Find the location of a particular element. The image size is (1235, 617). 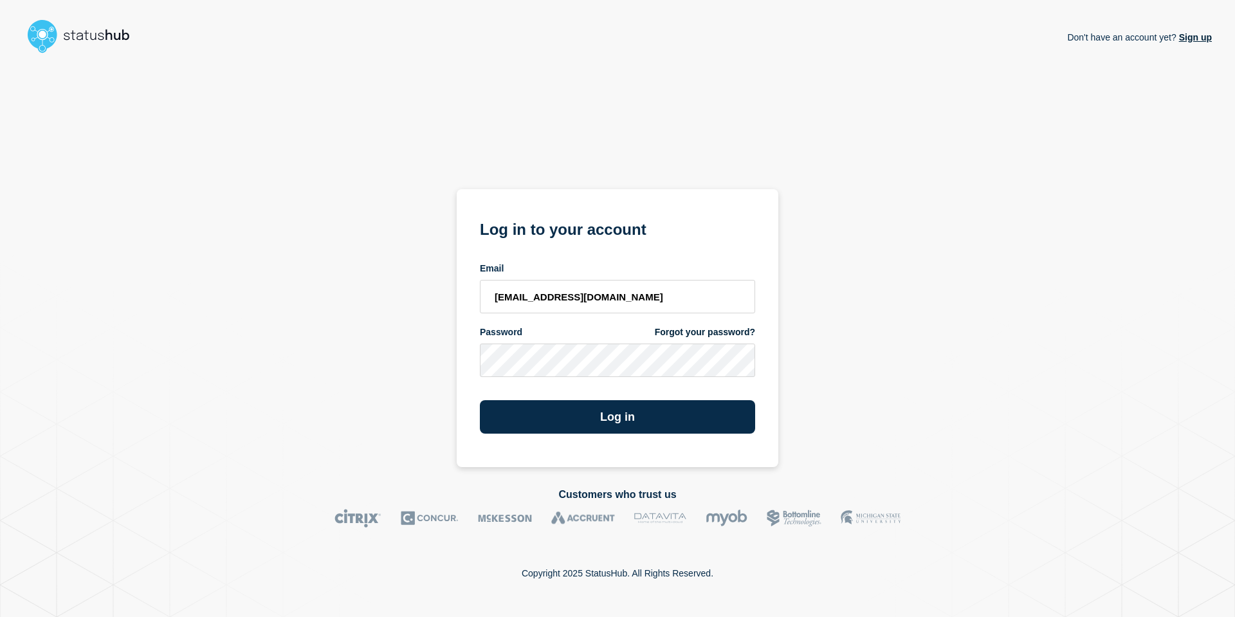

img: myob logo is located at coordinates (726, 518).